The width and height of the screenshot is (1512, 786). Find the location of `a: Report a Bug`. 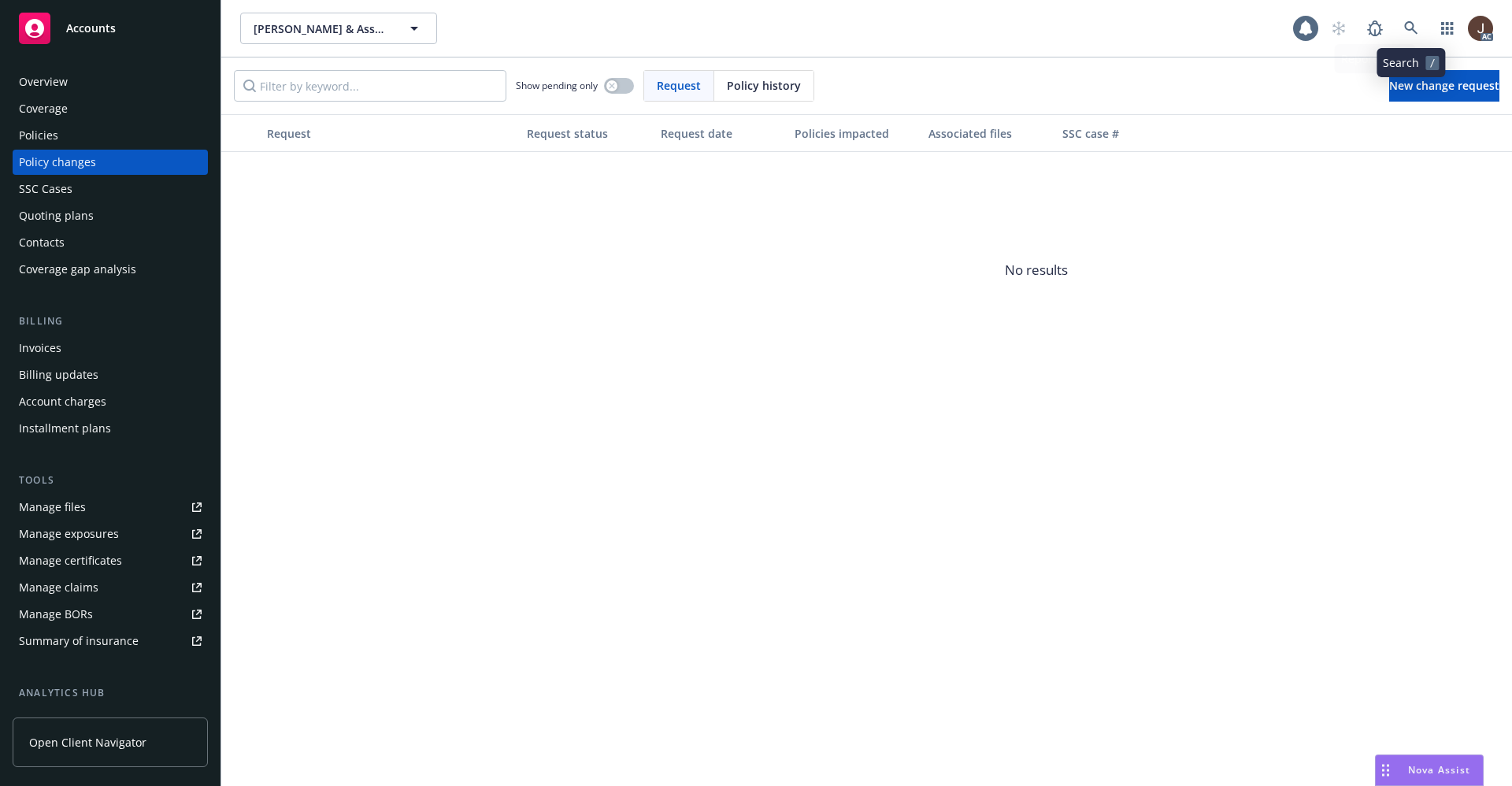

a: Report a Bug is located at coordinates (1375, 29).